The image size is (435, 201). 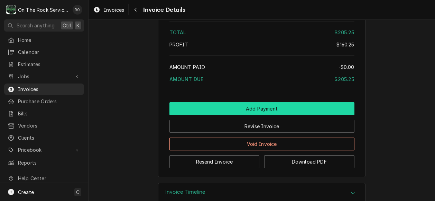 I want to click on button: Search anythingCtrlK, so click(x=44, y=25).